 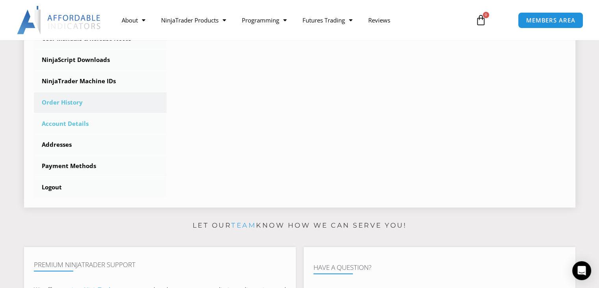 I want to click on a: NinjaTrader Products, so click(x=193, y=20).